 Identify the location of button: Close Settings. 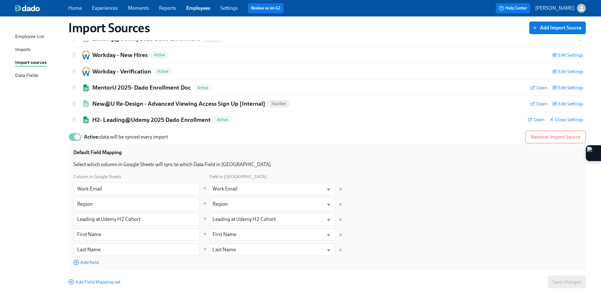
(566, 119).